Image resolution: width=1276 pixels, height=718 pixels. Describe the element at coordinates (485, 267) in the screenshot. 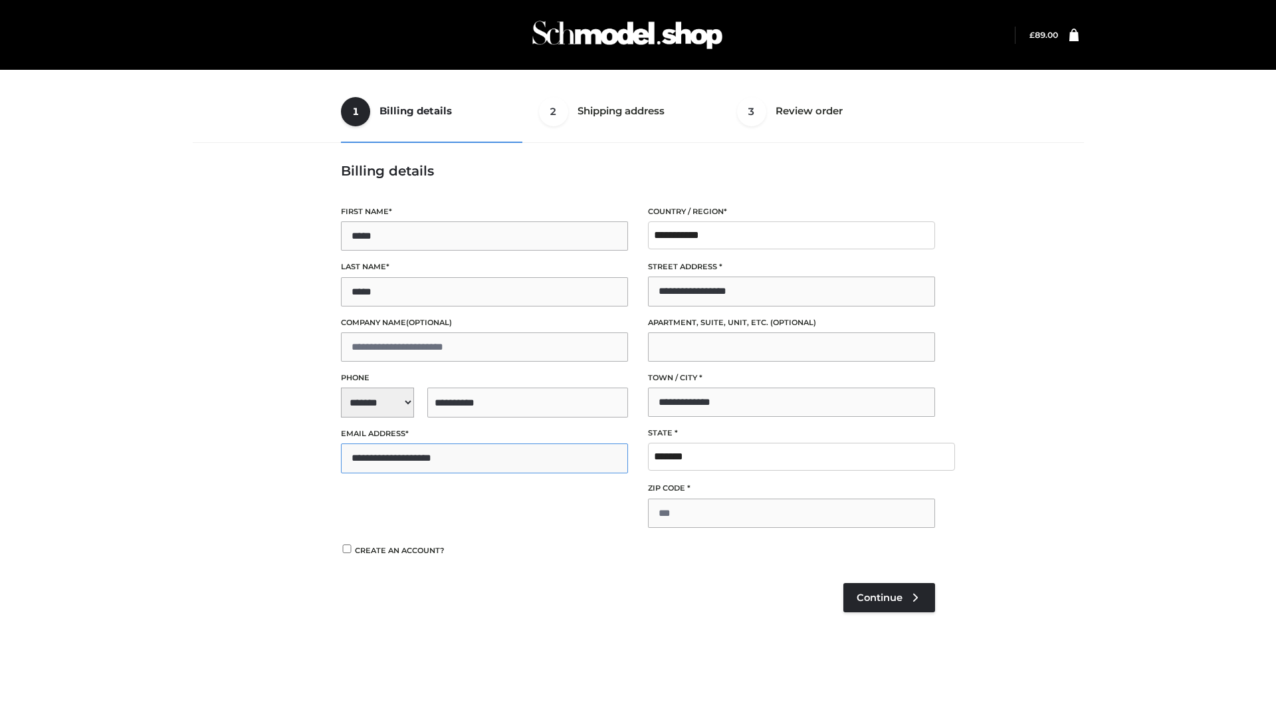

I see `label: Last name` at that location.